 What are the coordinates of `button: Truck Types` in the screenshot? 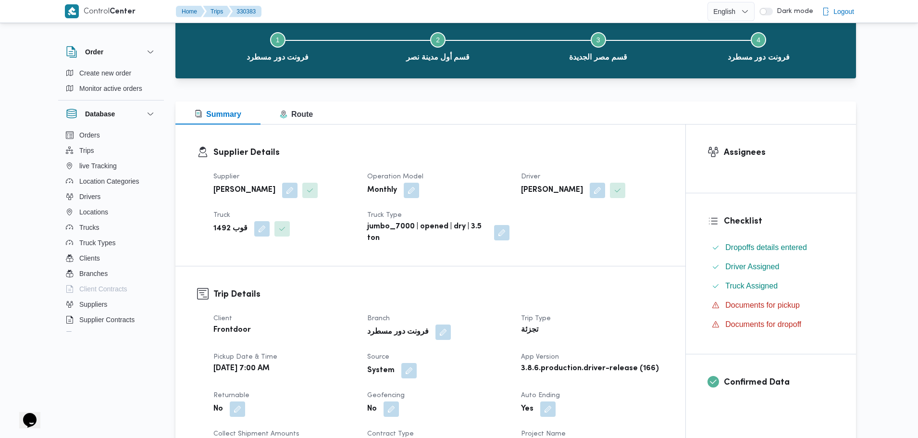 It's located at (111, 243).